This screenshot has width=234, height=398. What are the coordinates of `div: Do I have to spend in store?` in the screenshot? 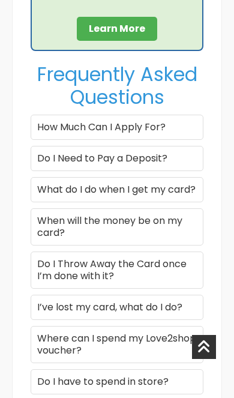 It's located at (117, 382).